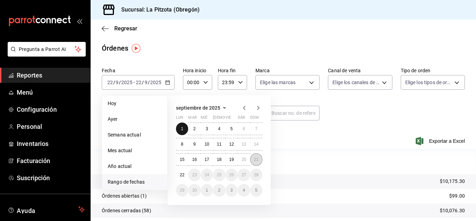 This screenshot has width=476, height=221. I want to click on button: 12 de septiembre de 2025, so click(232, 144).